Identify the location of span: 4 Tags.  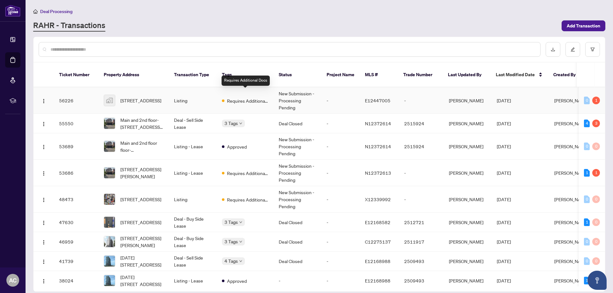
(231, 261).